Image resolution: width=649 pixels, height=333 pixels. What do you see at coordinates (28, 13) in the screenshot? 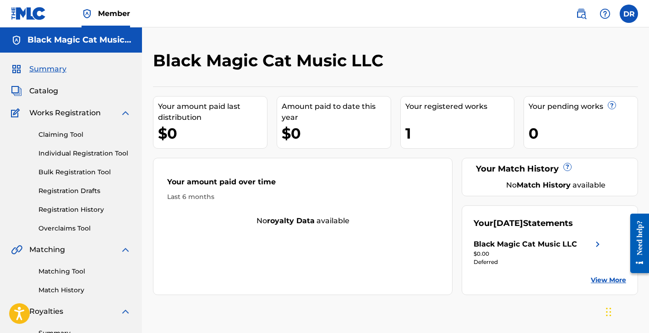
I see `img: MLC Logo` at bounding box center [28, 13].